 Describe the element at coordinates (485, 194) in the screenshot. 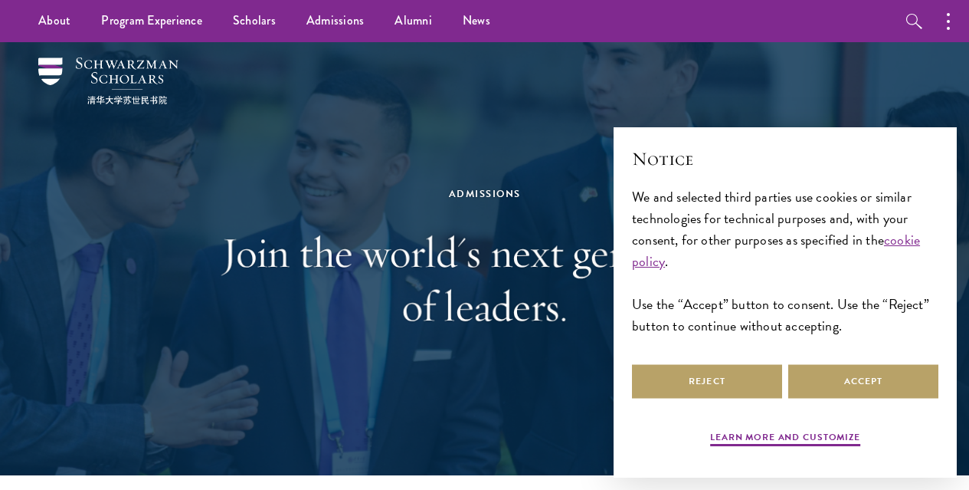

I see `div: Admissions` at that location.